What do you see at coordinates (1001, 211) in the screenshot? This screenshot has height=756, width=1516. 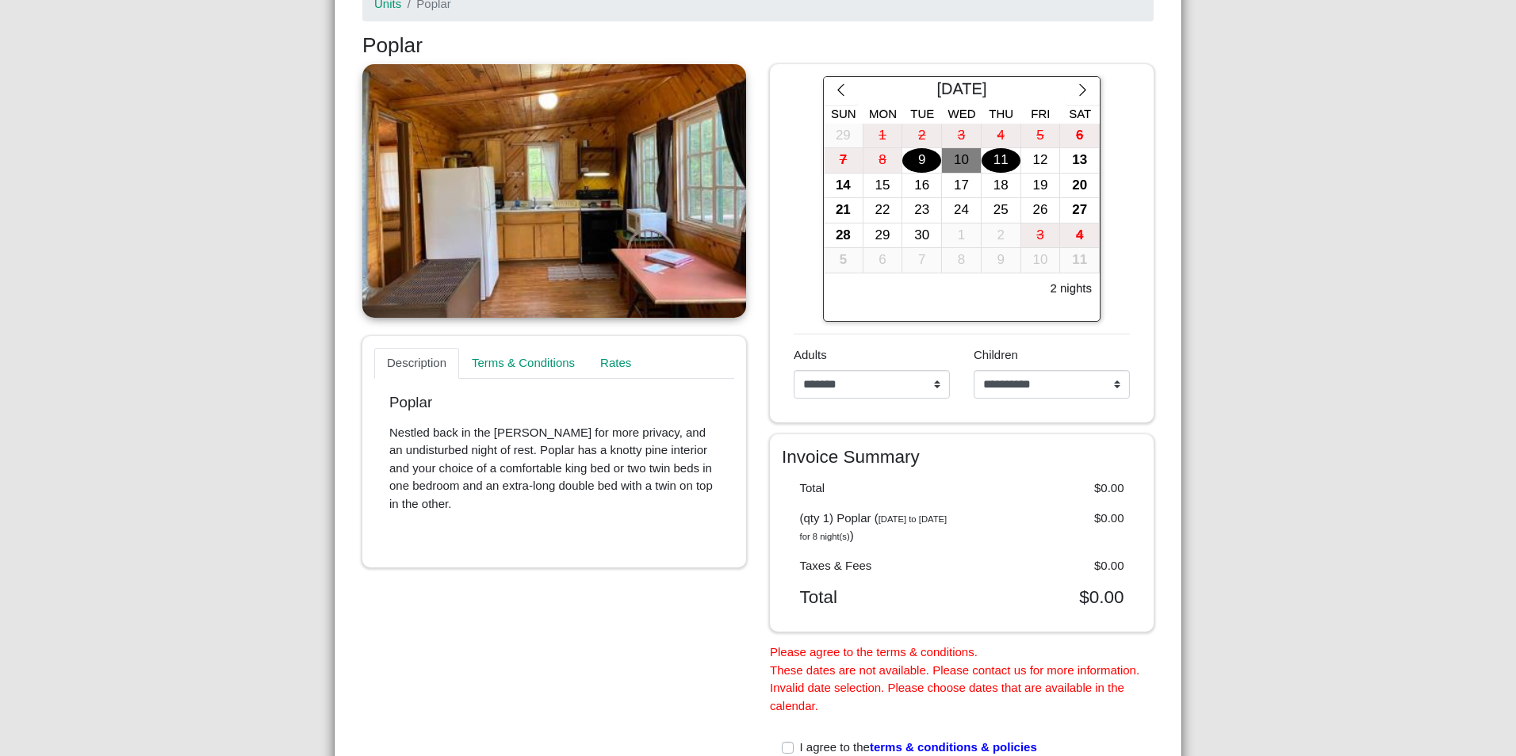 I see `button: 25` at bounding box center [1001, 211].